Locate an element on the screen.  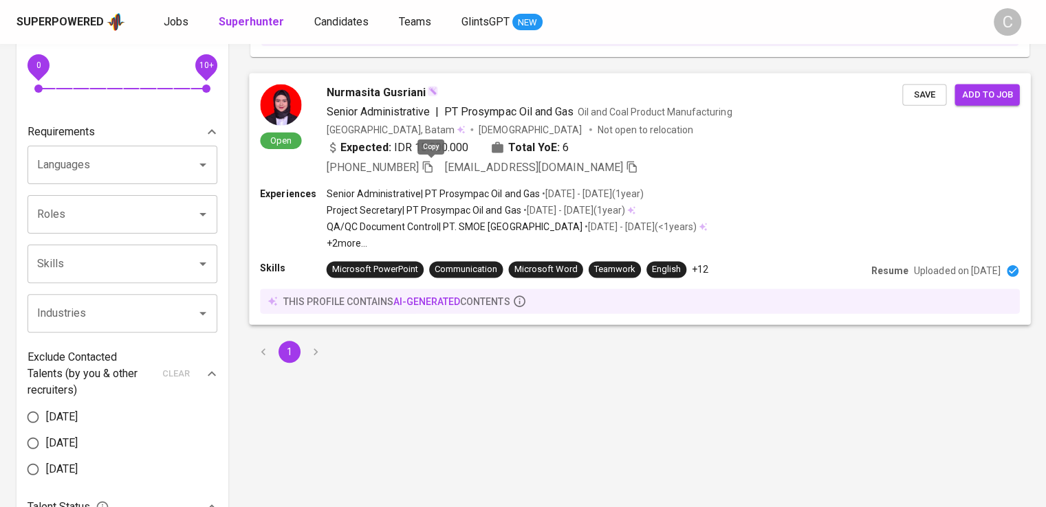
p: Exclude Contacted Talents (by you & other recruiters) is located at coordinates (91, 374).